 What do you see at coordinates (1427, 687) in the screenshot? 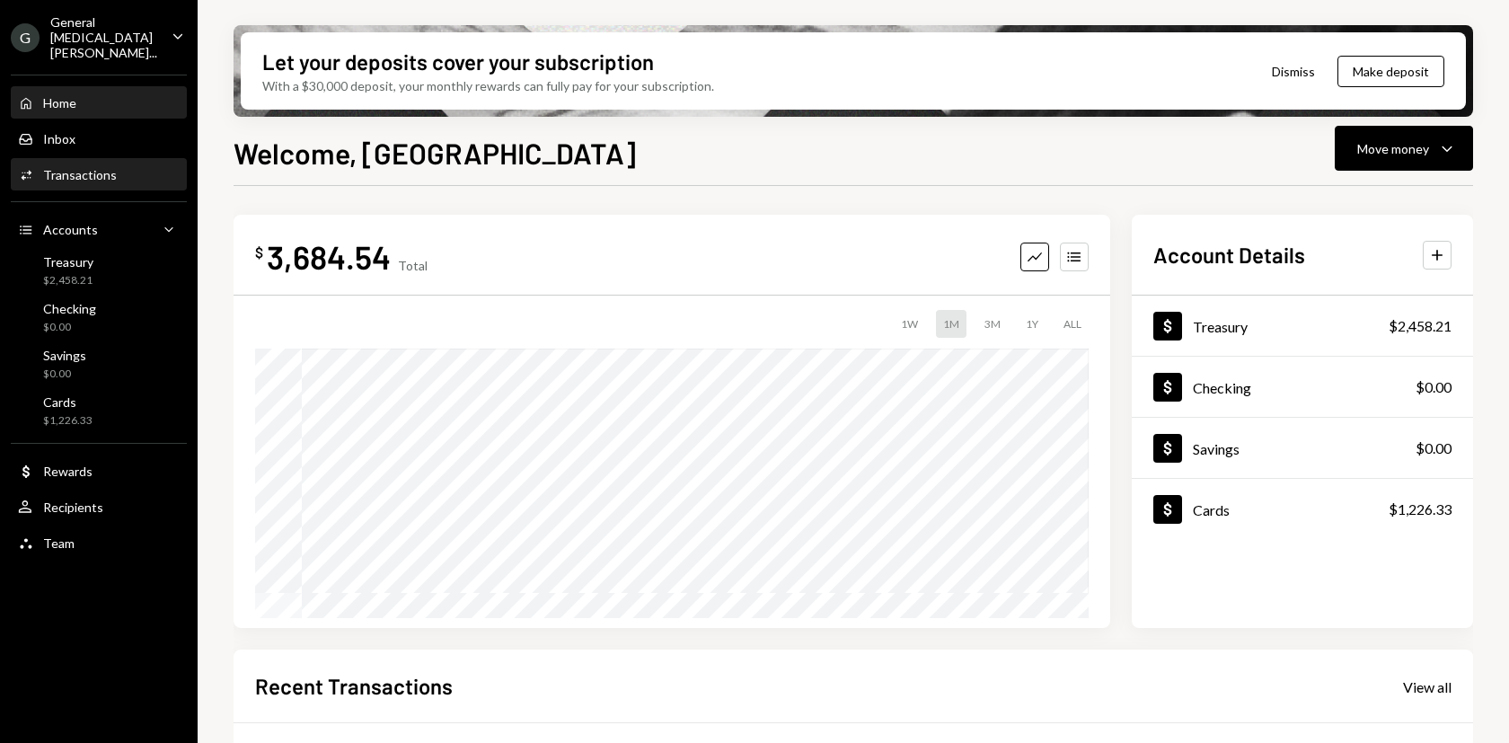
I see `div: View all` at bounding box center [1427, 687].